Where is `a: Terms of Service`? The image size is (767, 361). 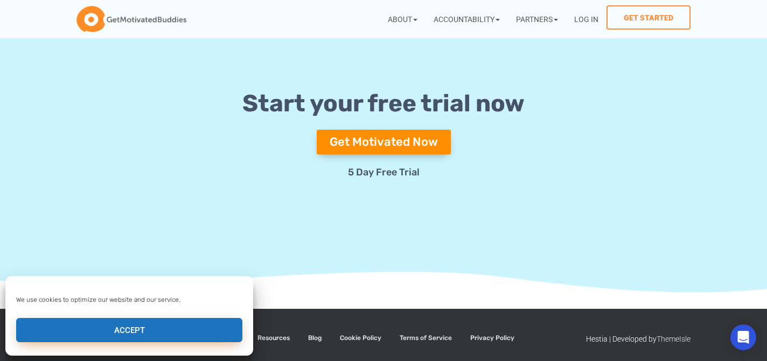
a: Terms of Service is located at coordinates (426, 338).